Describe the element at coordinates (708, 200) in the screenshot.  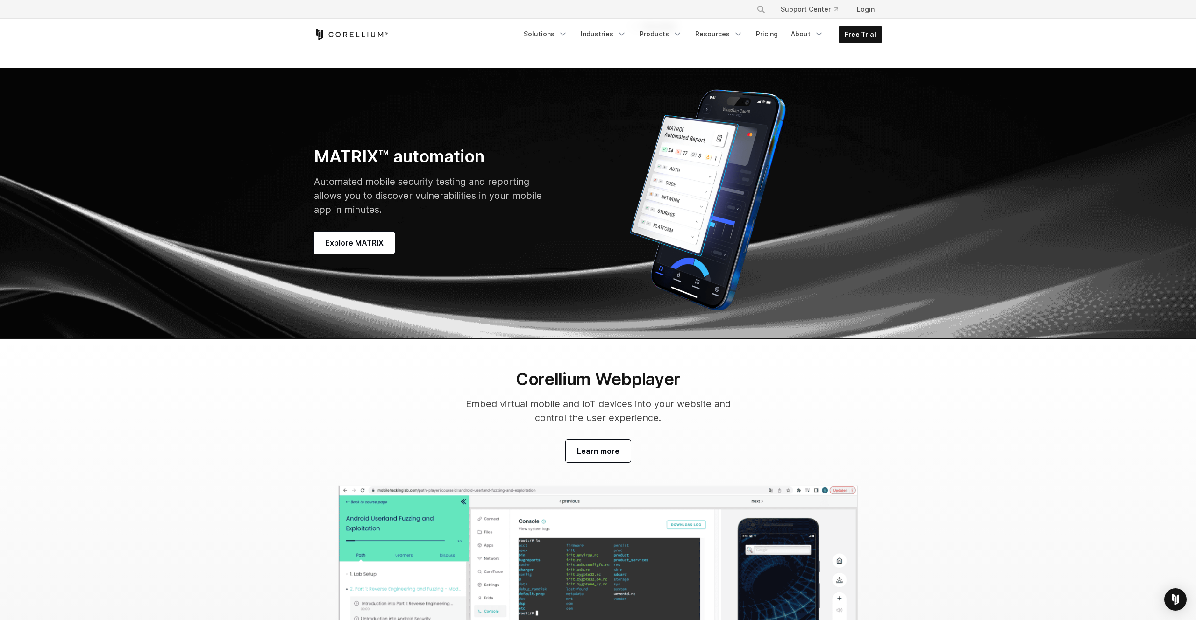
I see `img: Corellium's virtual hardware platform; MATRIX Automated Report` at that location.